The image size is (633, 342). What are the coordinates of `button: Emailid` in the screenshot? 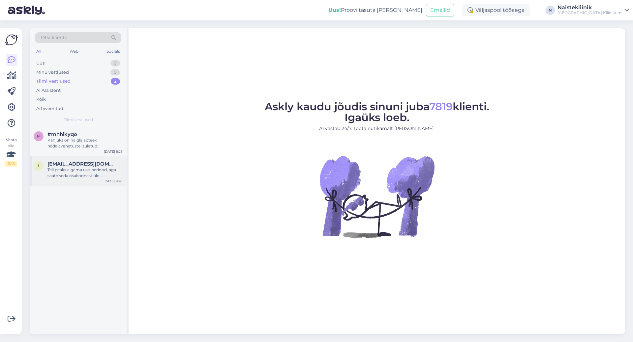 It's located at (440, 10).